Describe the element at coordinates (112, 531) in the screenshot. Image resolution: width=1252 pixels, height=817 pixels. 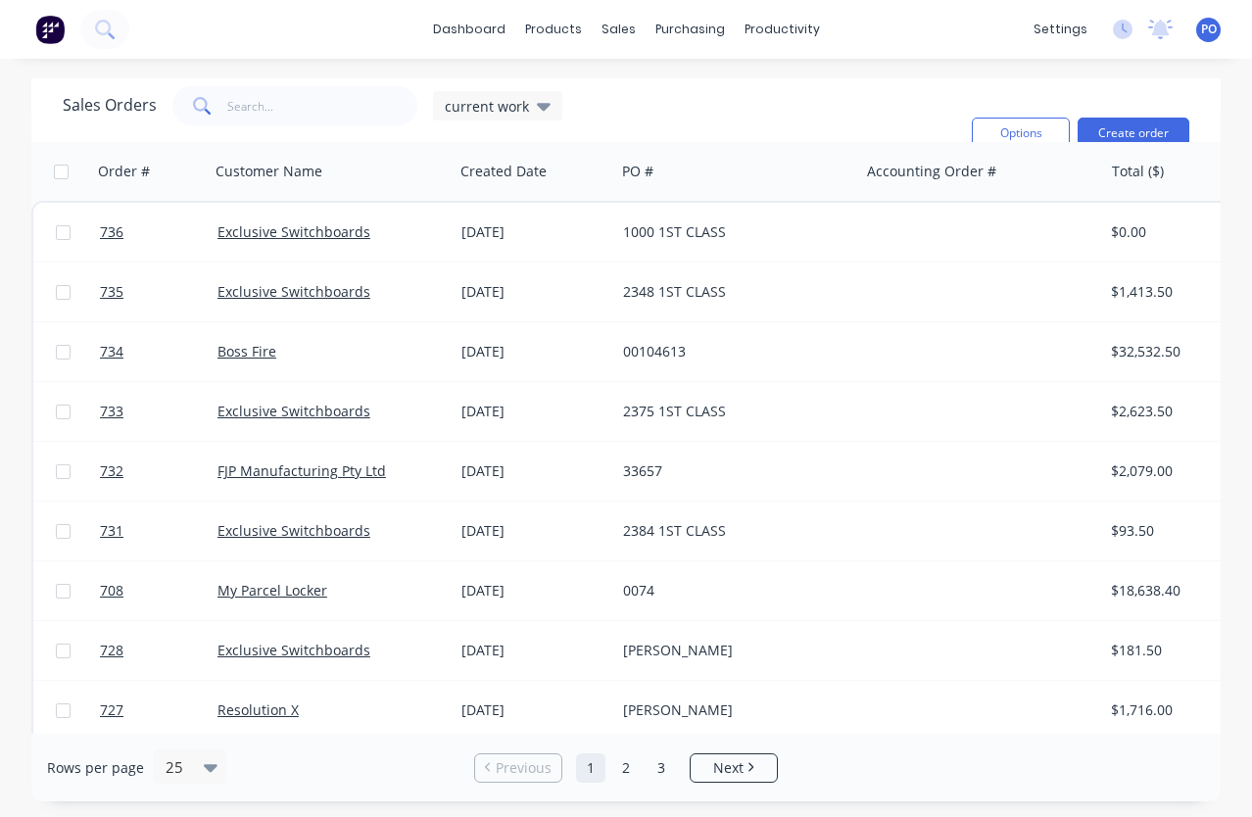
I see `span: 731` at that location.